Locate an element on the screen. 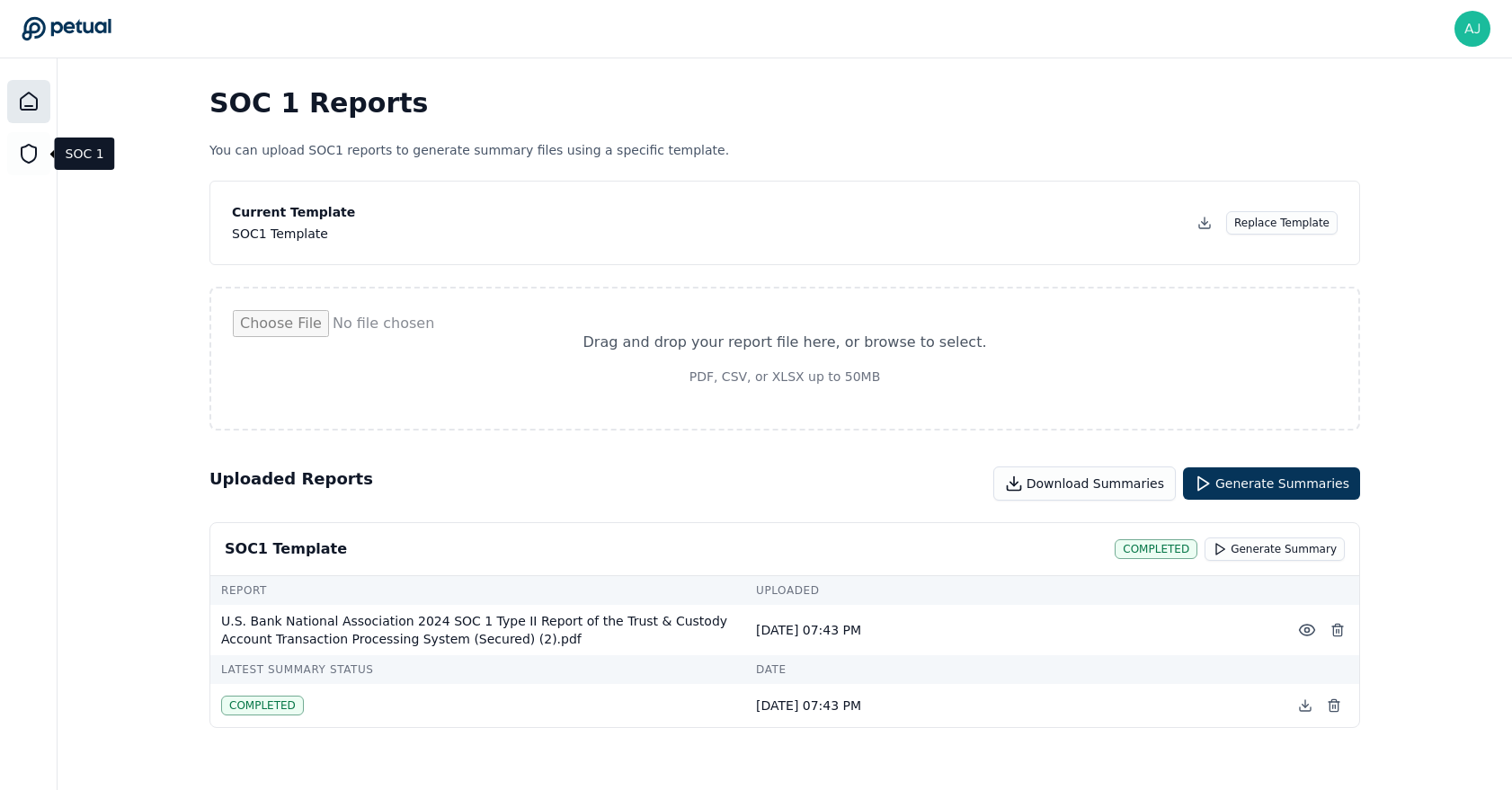 The width and height of the screenshot is (1512, 790). button: Download generated summary is located at coordinates (1306, 706).